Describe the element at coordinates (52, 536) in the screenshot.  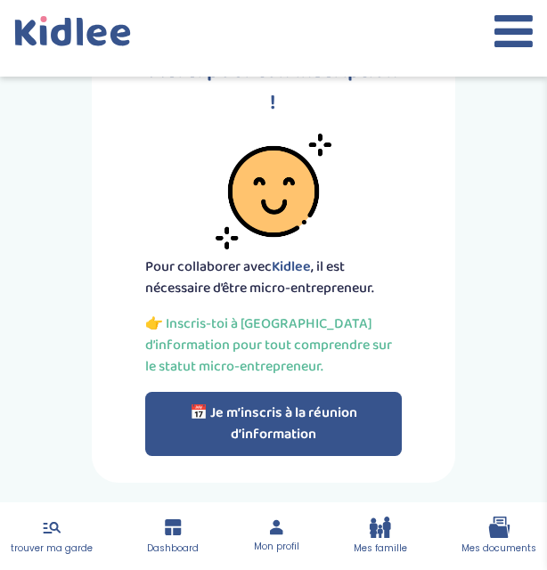
I see `a: trouver ma garde` at that location.